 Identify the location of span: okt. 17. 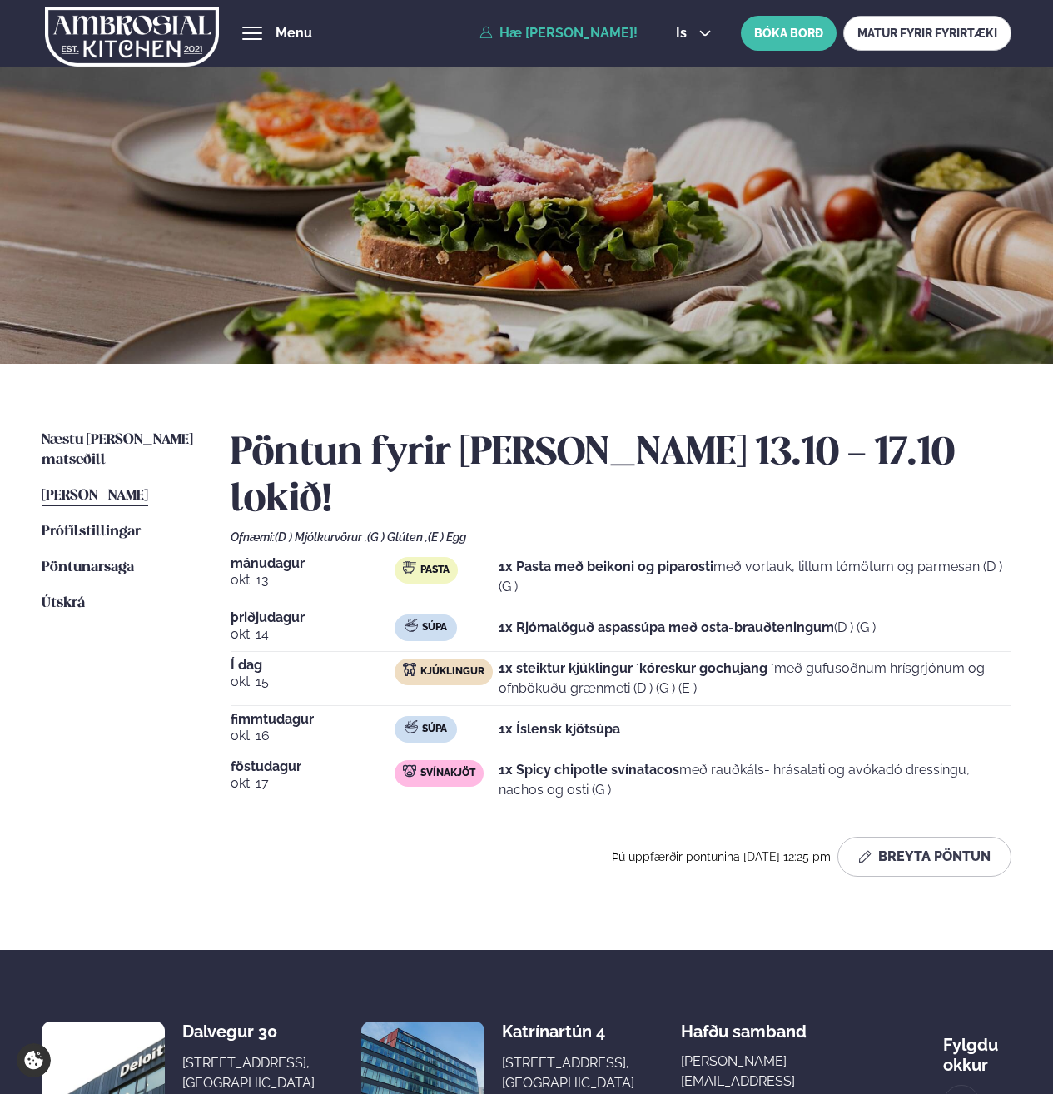
(313, 783).